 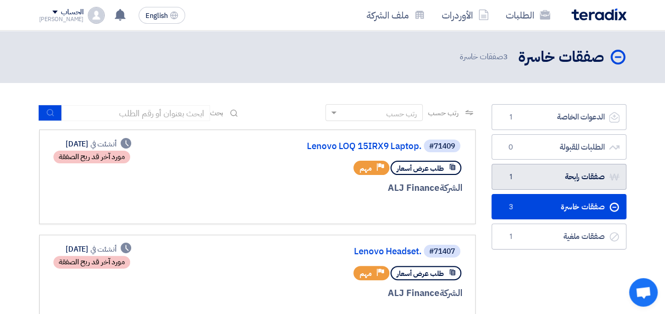 I want to click on img: profile_test.png, so click(x=96, y=15).